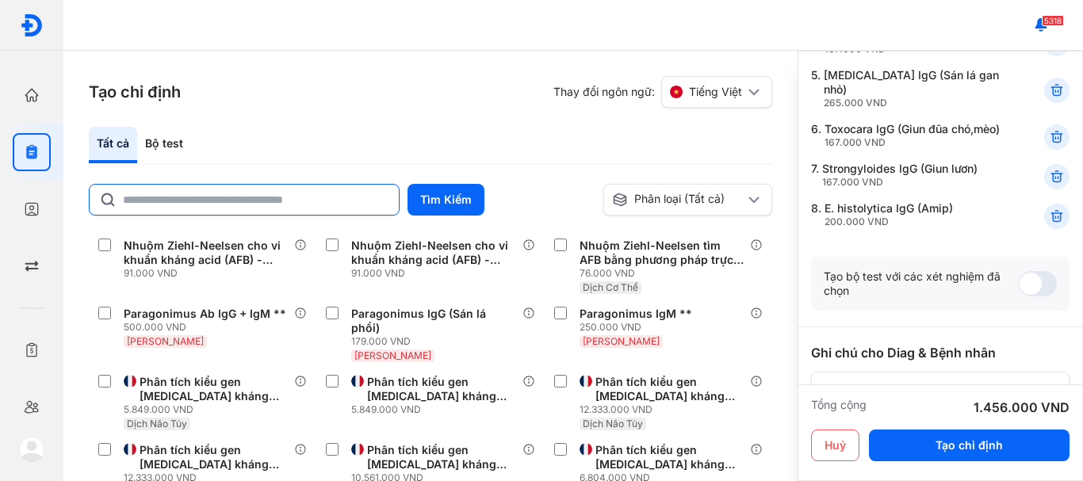 The height and width of the screenshot is (481, 1083). I want to click on div: 200.000 VND, so click(889, 222).